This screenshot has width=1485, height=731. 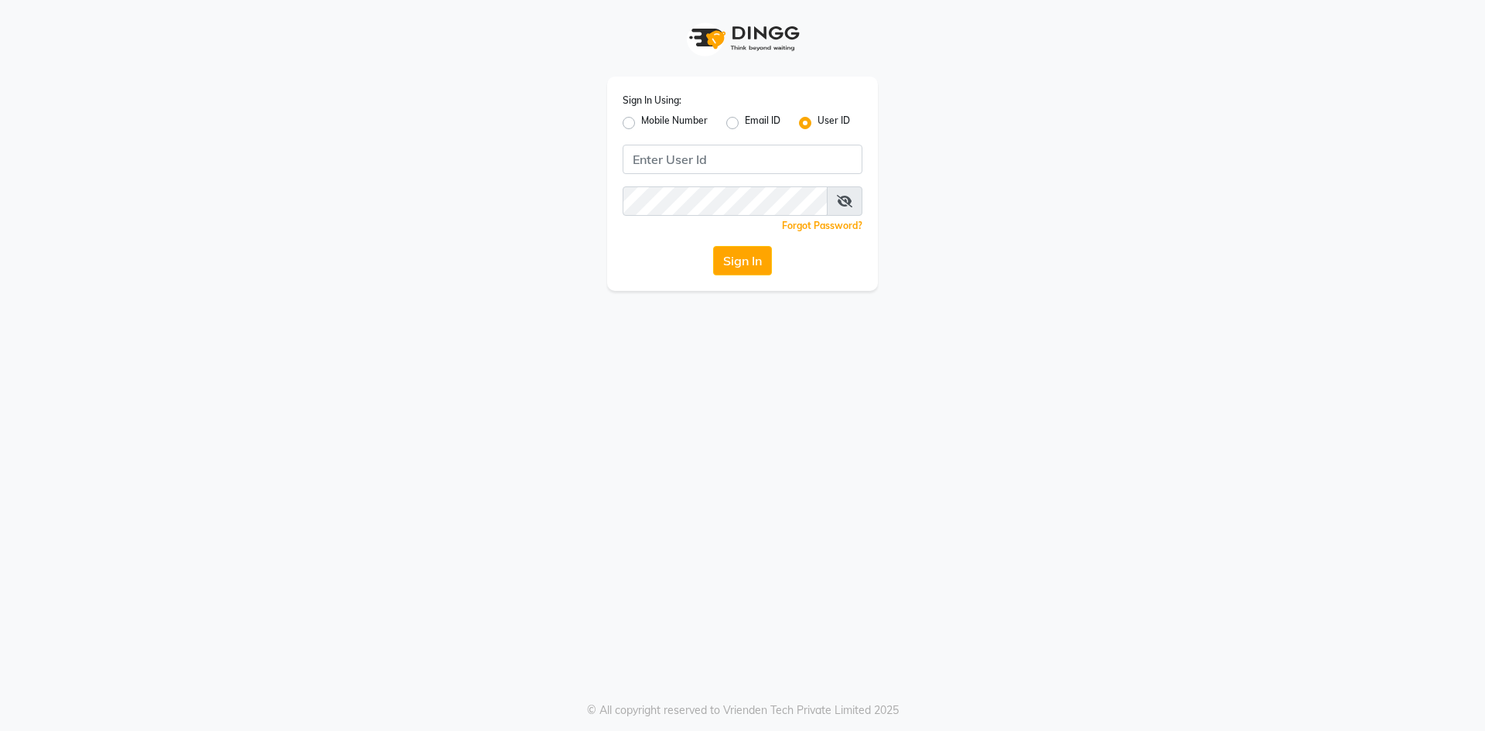 I want to click on label: Mobile Number, so click(x=674, y=123).